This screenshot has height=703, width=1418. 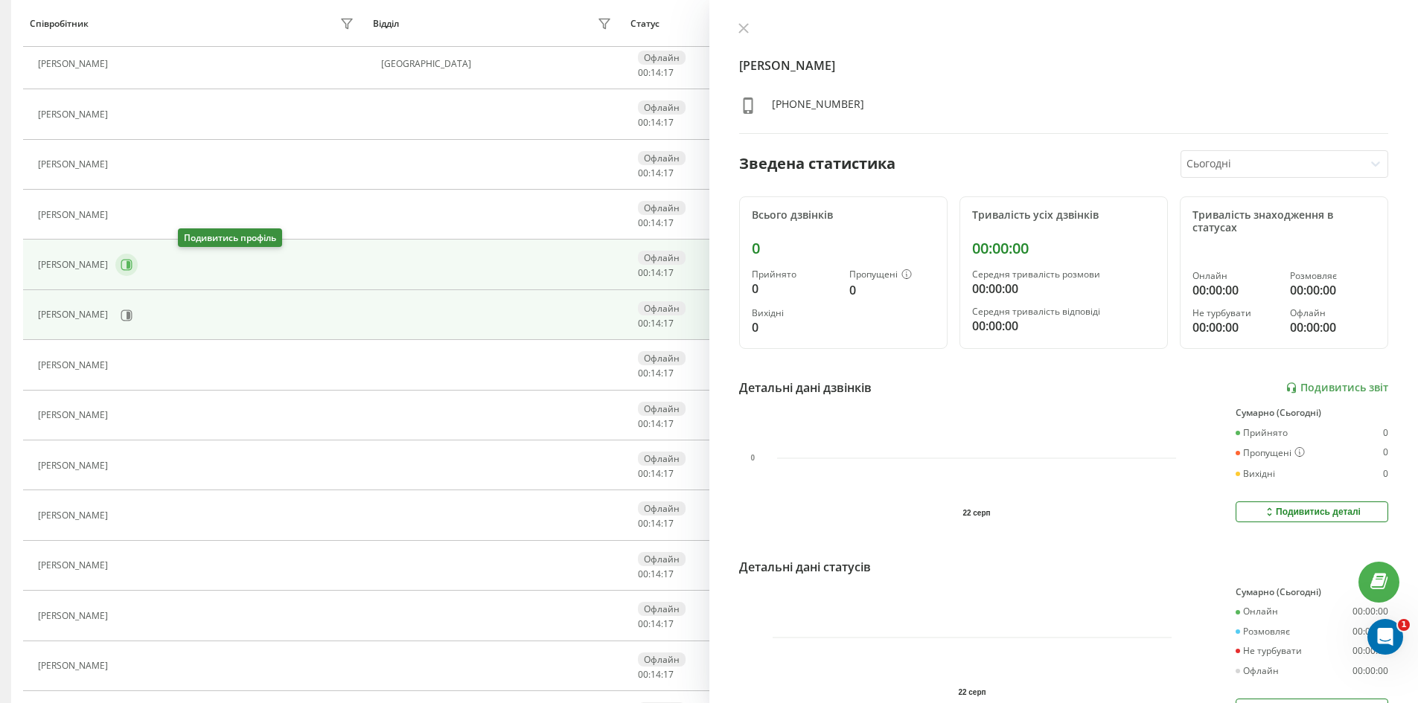 What do you see at coordinates (752, 458) in the screenshot?
I see `text: 0` at bounding box center [752, 458].